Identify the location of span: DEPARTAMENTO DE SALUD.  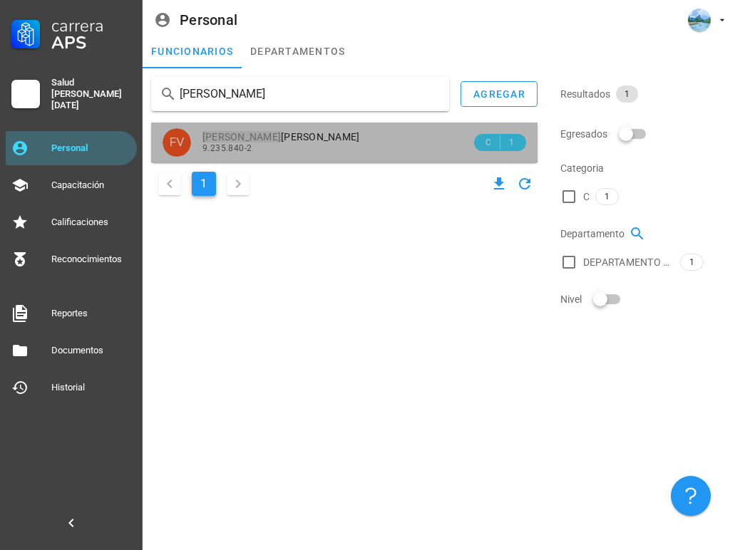
(628, 262).